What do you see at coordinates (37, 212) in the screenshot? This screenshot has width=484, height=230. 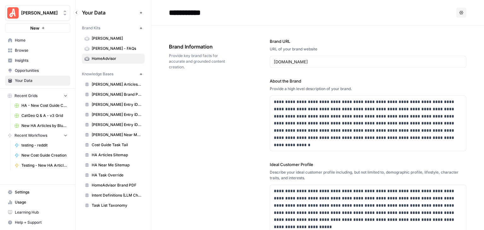 I see `a: Learning Hub` at bounding box center [37, 212].